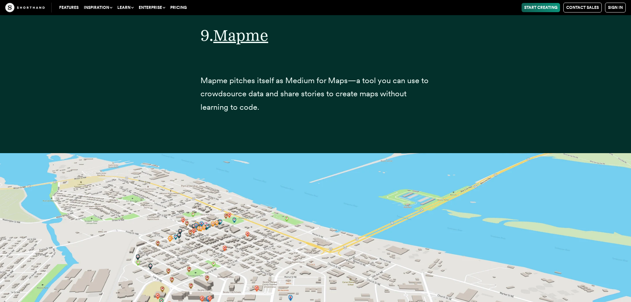  I want to click on button: Enterprise, so click(152, 8).